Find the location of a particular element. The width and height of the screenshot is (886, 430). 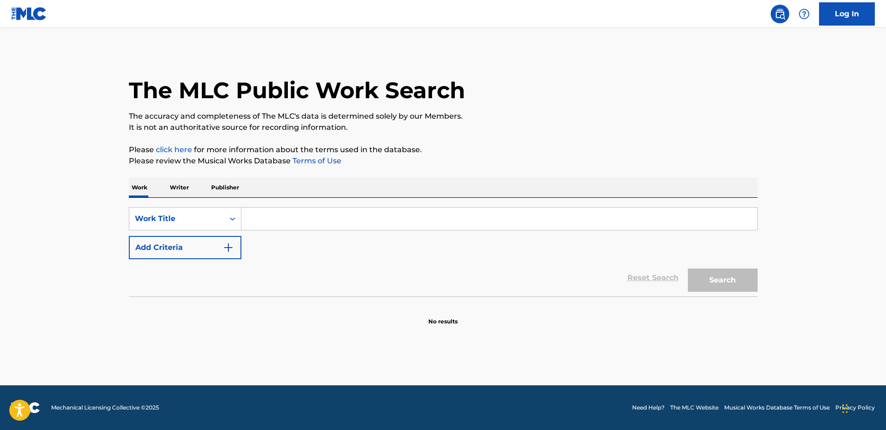

p: Writer is located at coordinates (179, 187).